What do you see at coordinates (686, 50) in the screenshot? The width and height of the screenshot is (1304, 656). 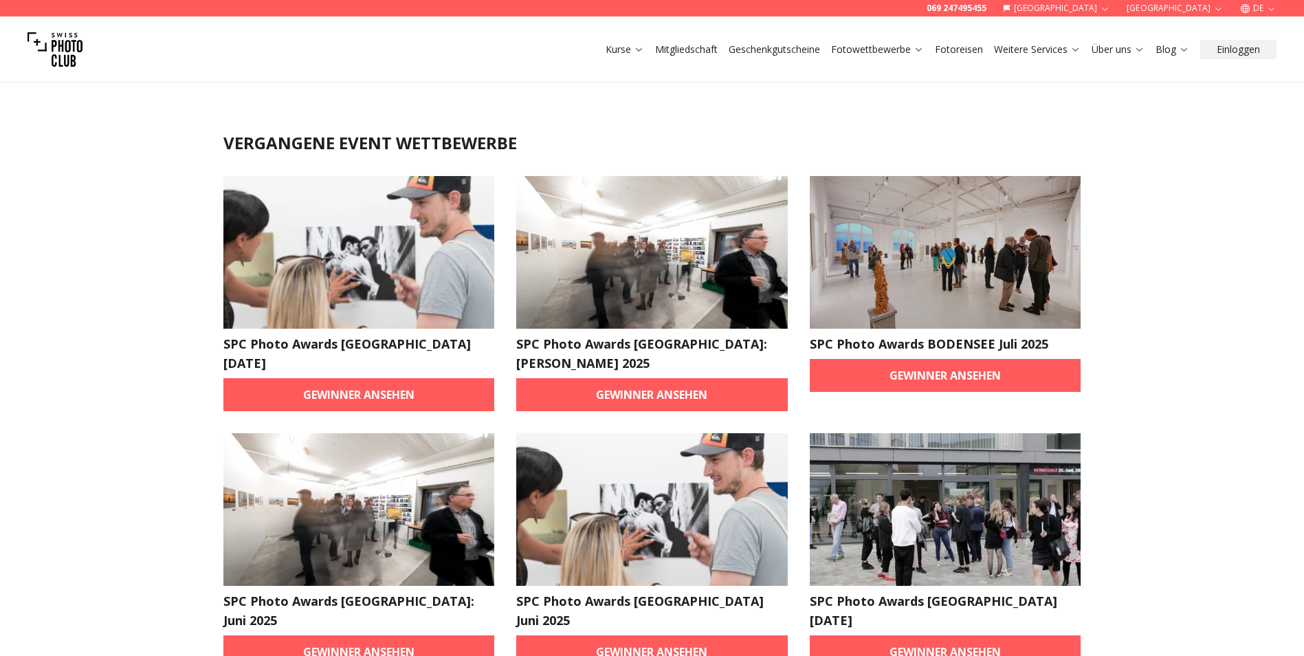 I see `button: Mitgliedschaft` at bounding box center [686, 50].